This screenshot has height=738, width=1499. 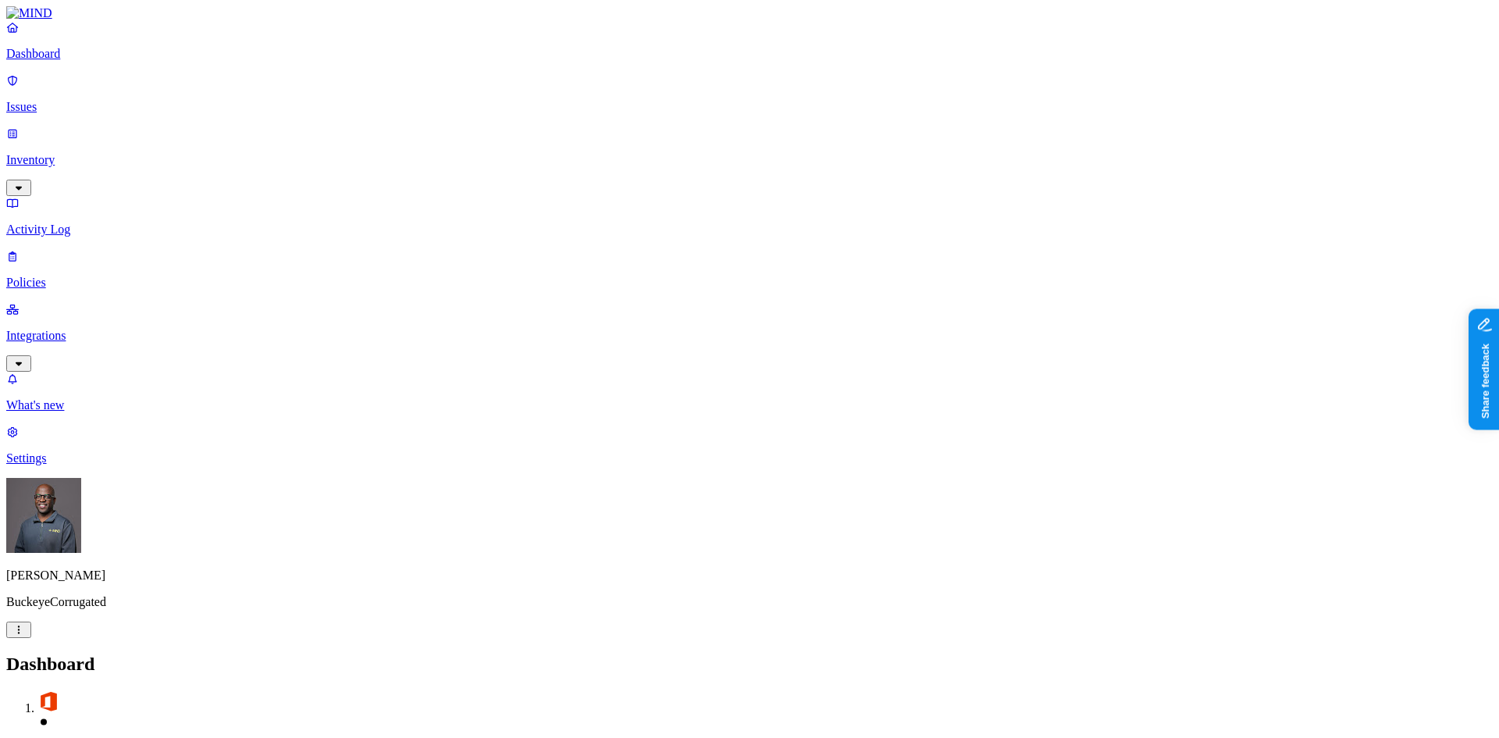 What do you see at coordinates (749, 405) in the screenshot?
I see `p: What's new` at bounding box center [749, 405].